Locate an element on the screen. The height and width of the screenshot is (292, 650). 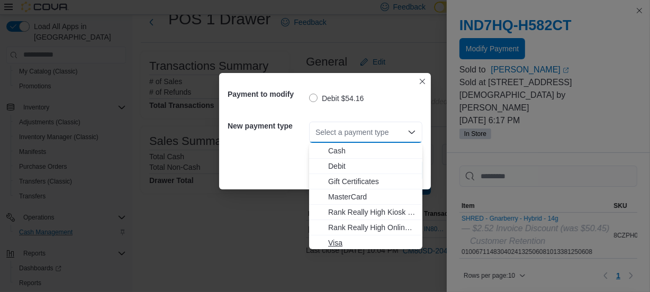
span: Rank Really High Kiosk Payment is located at coordinates (372, 212).